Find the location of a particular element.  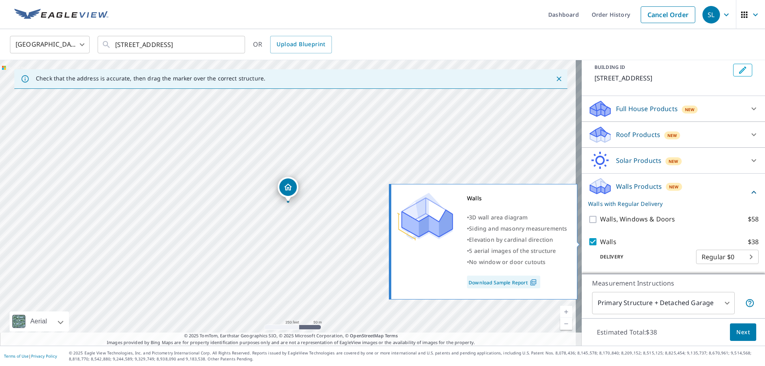

button: Next is located at coordinates (743, 332).